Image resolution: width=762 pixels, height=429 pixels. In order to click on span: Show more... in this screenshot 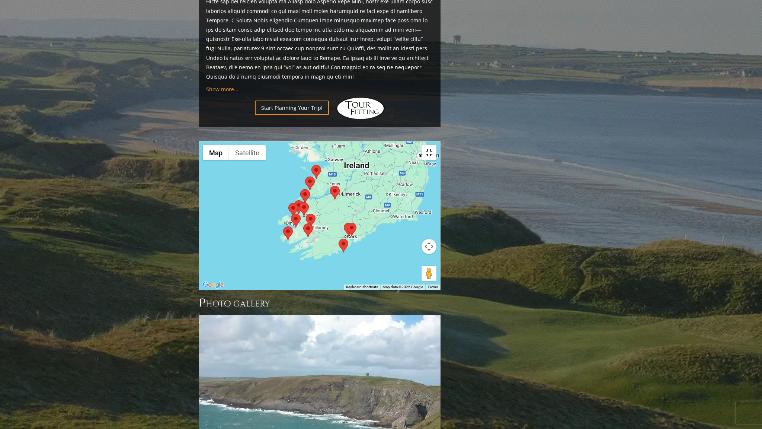, I will do `click(222, 89)`.